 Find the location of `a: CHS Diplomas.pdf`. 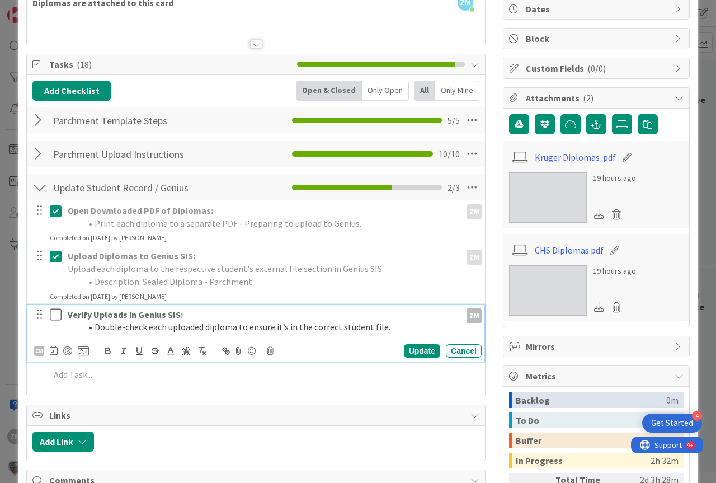

a: CHS Diplomas.pdf is located at coordinates (569, 250).